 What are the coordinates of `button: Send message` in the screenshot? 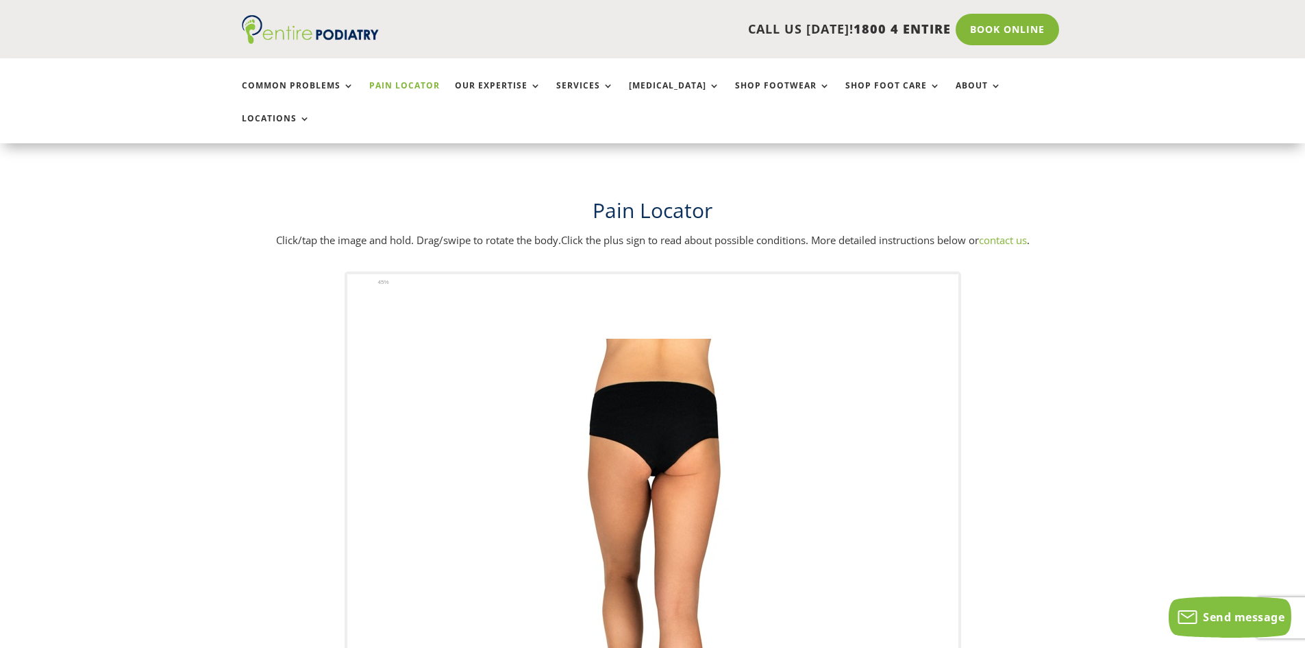 It's located at (1230, 617).